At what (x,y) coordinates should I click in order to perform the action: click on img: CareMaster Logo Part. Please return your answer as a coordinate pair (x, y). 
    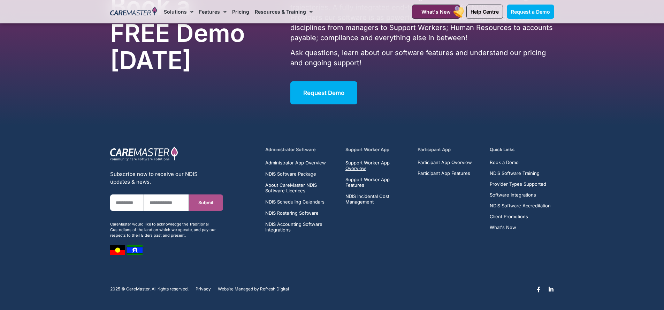
    Looking at the image, I should click on (144, 154).